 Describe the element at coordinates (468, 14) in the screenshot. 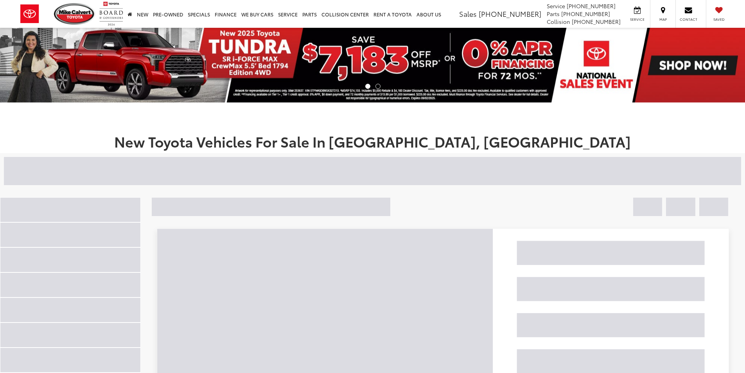

I see `span: Sales` at that location.